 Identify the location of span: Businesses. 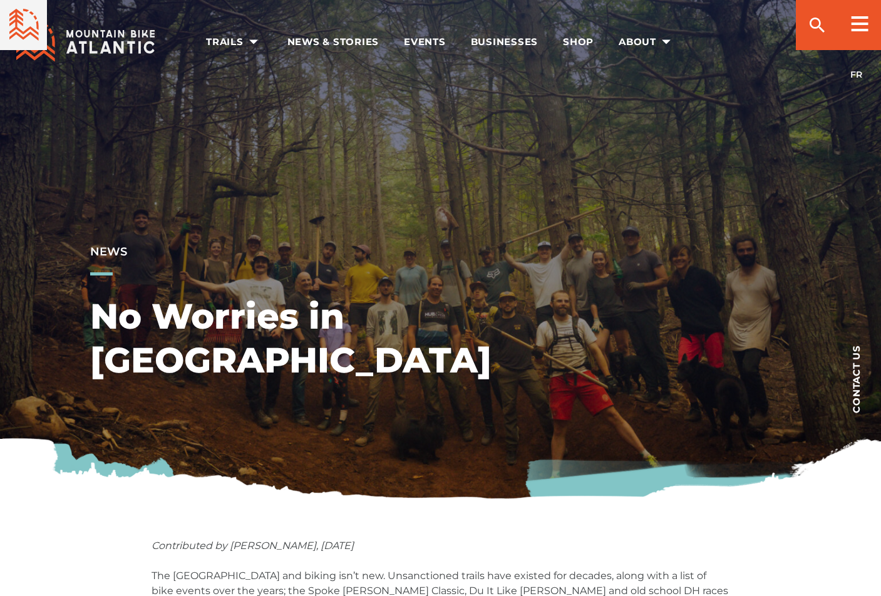
(505, 42).